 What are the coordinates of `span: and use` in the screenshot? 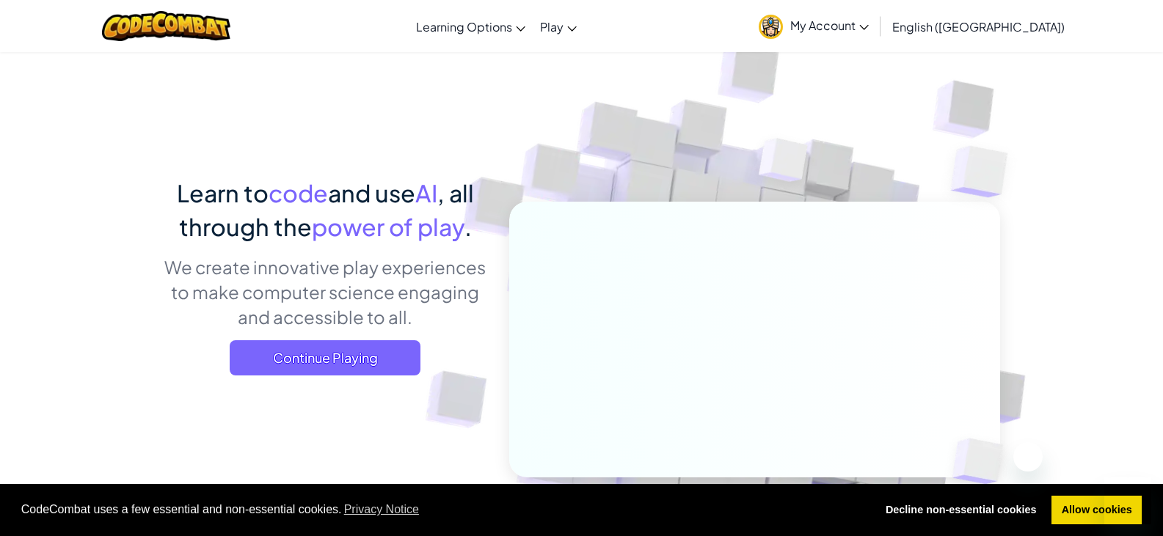 It's located at (371, 193).